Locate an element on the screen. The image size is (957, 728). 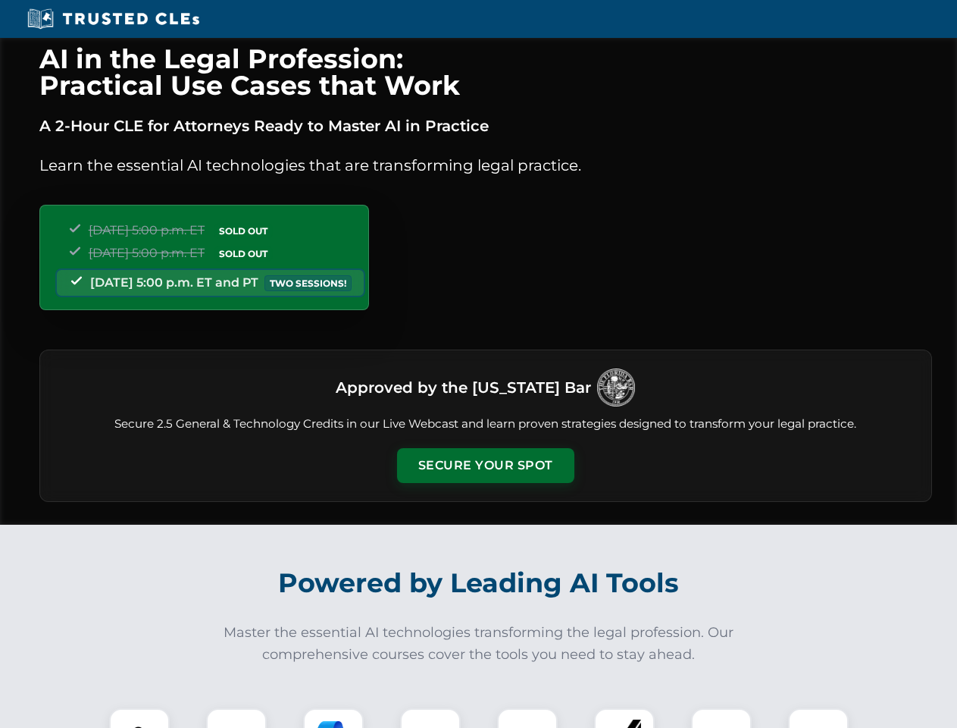
h1: AI in the Legal Profession: Practical Use Cases that Work is located at coordinates (486, 72).